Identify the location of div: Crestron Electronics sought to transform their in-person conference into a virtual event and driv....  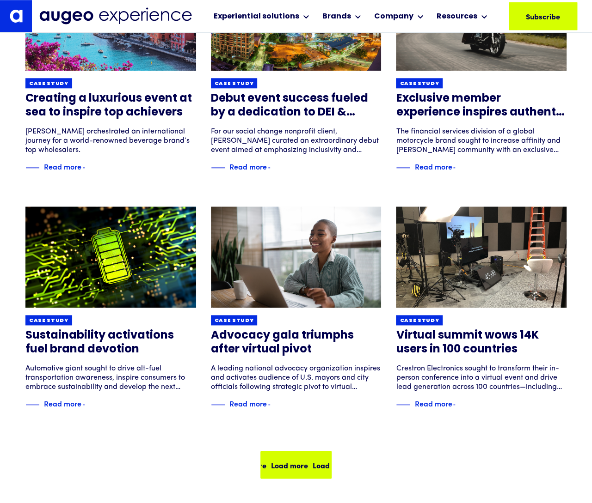
(481, 378).